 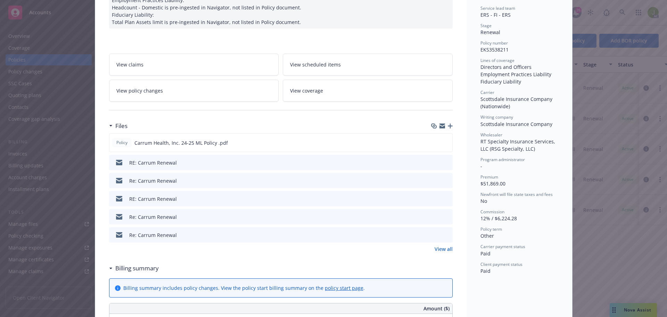 I want to click on span: Policy term, so click(x=491, y=229).